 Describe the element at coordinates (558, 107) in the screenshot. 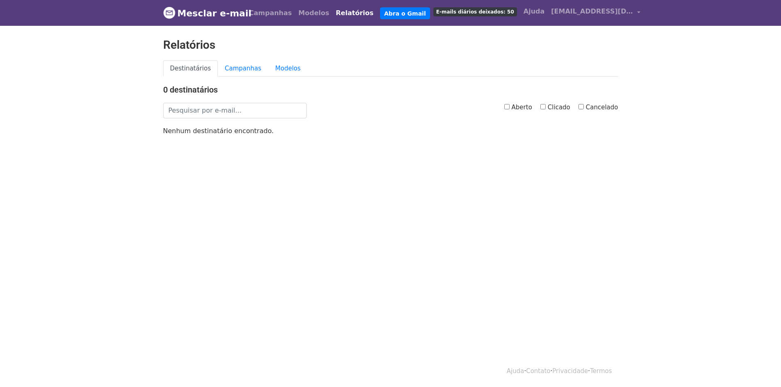

I see `font: Clicado` at that location.